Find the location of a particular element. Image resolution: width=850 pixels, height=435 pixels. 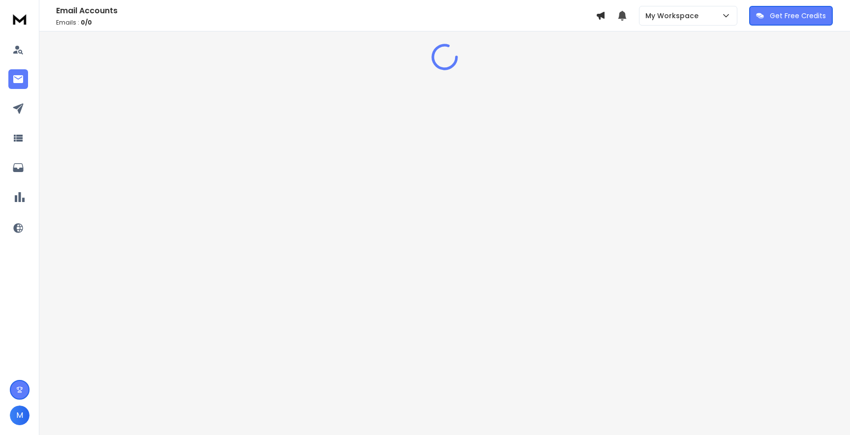

h1: Email Accounts is located at coordinates (326, 11).